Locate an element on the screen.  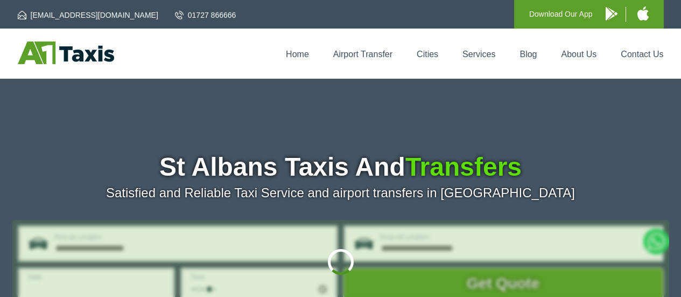
a: Contact Us is located at coordinates (642, 54).